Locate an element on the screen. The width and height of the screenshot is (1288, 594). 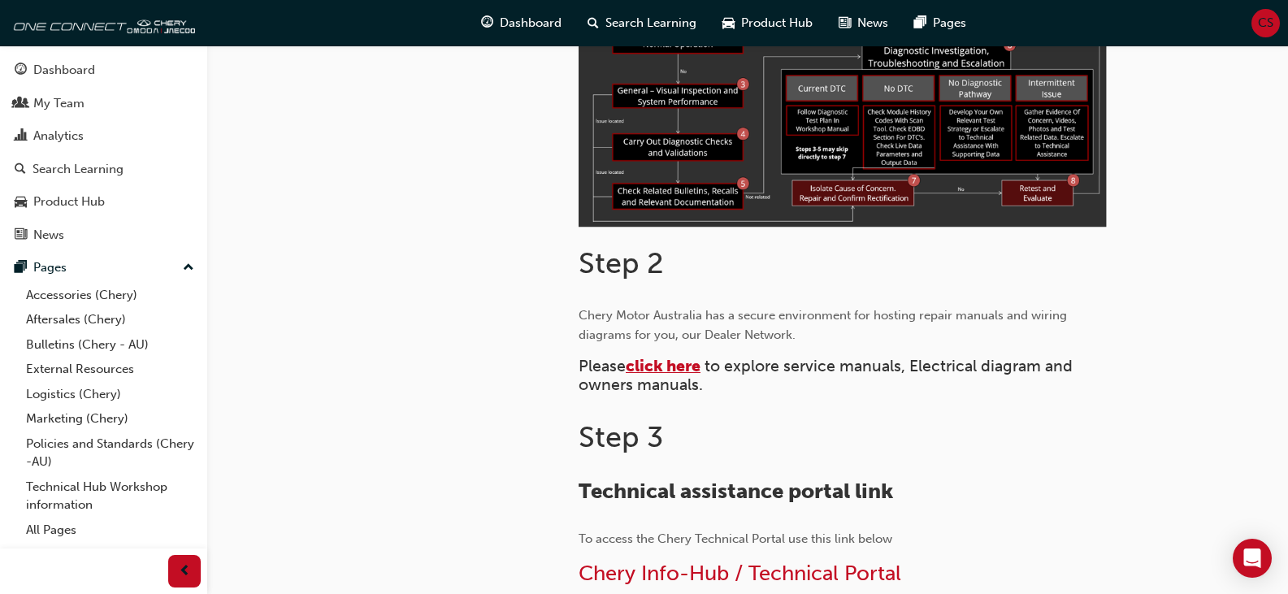
a: news-iconNews is located at coordinates (863, 23).